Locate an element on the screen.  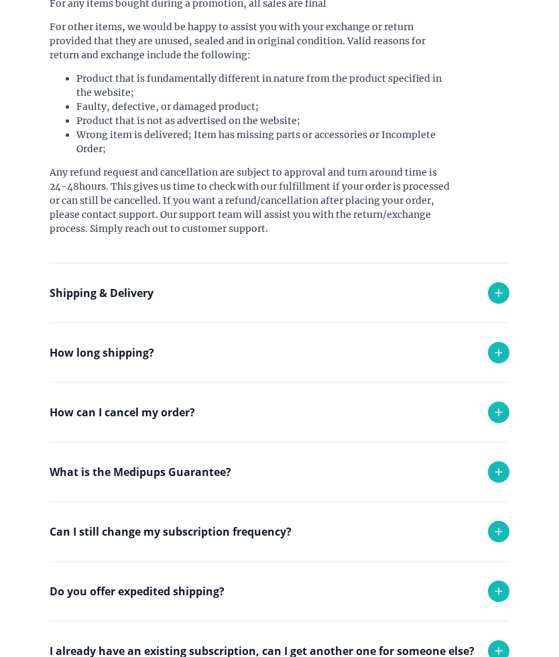
div: If you received the wrong product or your product was damaged in transit, we will replace it with... is located at coordinates (251, 541).